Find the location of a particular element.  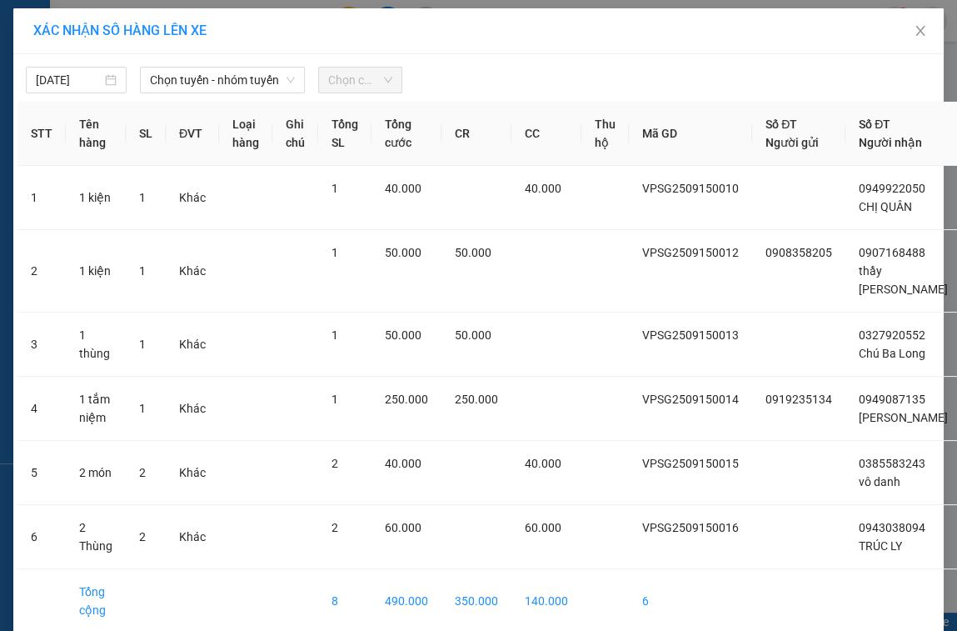

span: 0943038094 is located at coordinates (892, 527).